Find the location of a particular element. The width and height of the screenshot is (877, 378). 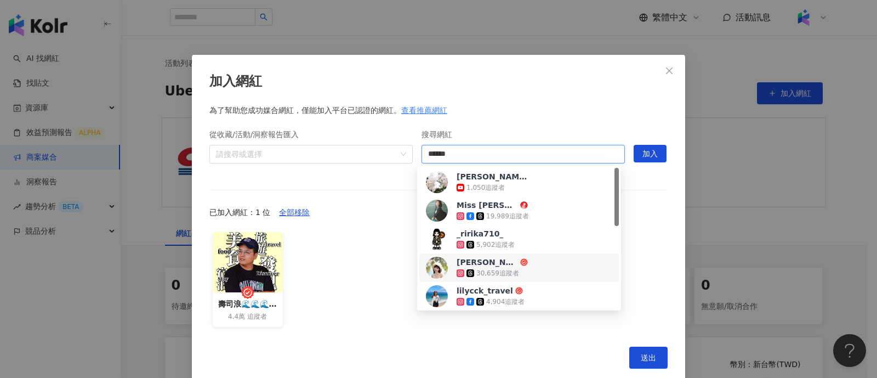

div: 加入網紅 is located at coordinates (438, 82).